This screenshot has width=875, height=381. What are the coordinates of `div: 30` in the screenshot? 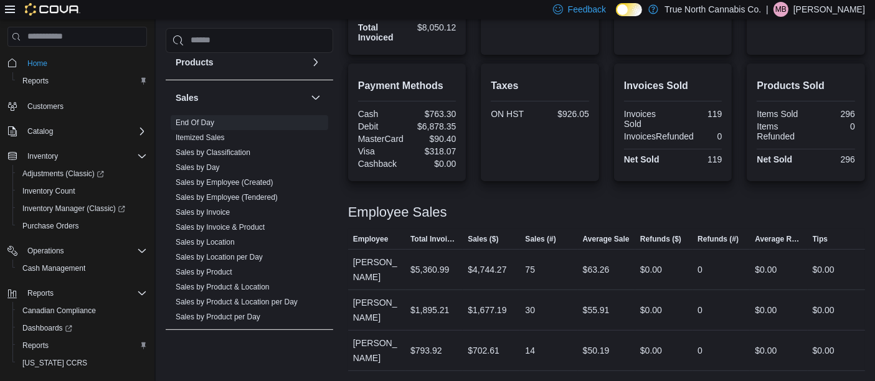 It's located at (530, 310).